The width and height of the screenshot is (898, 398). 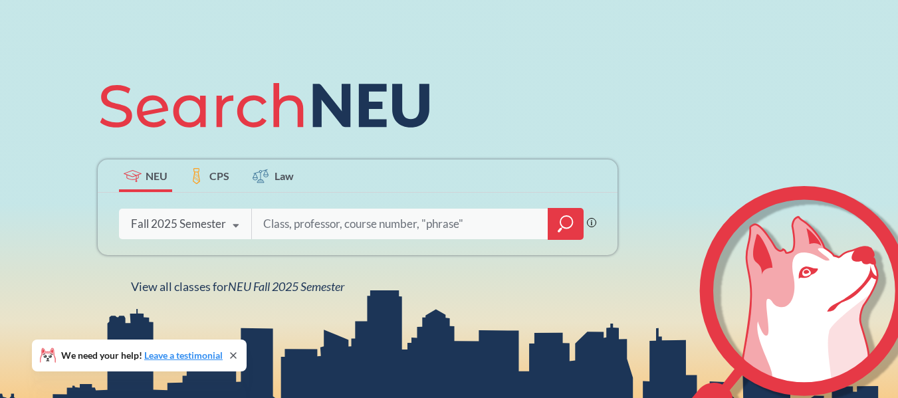 I want to click on span: CPS, so click(x=219, y=175).